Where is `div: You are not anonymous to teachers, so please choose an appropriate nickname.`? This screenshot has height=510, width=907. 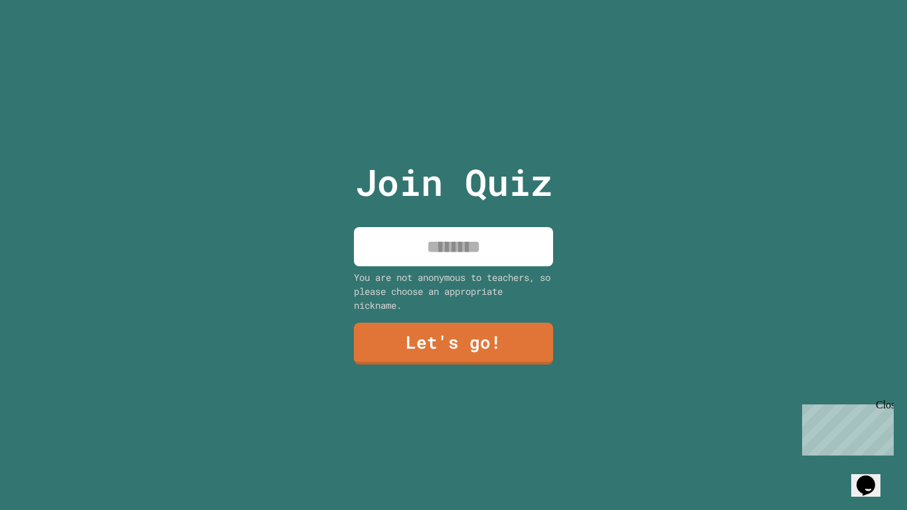 div: You are not anonymous to teachers, so please choose an appropriate nickname. is located at coordinates (454, 291).